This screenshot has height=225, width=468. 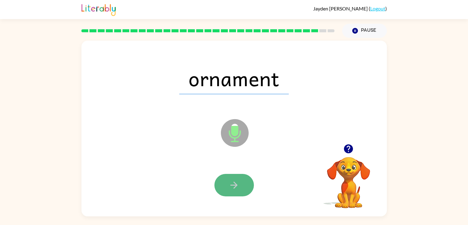 What do you see at coordinates (98, 9) in the screenshot?
I see `img: Literably` at bounding box center [98, 9].